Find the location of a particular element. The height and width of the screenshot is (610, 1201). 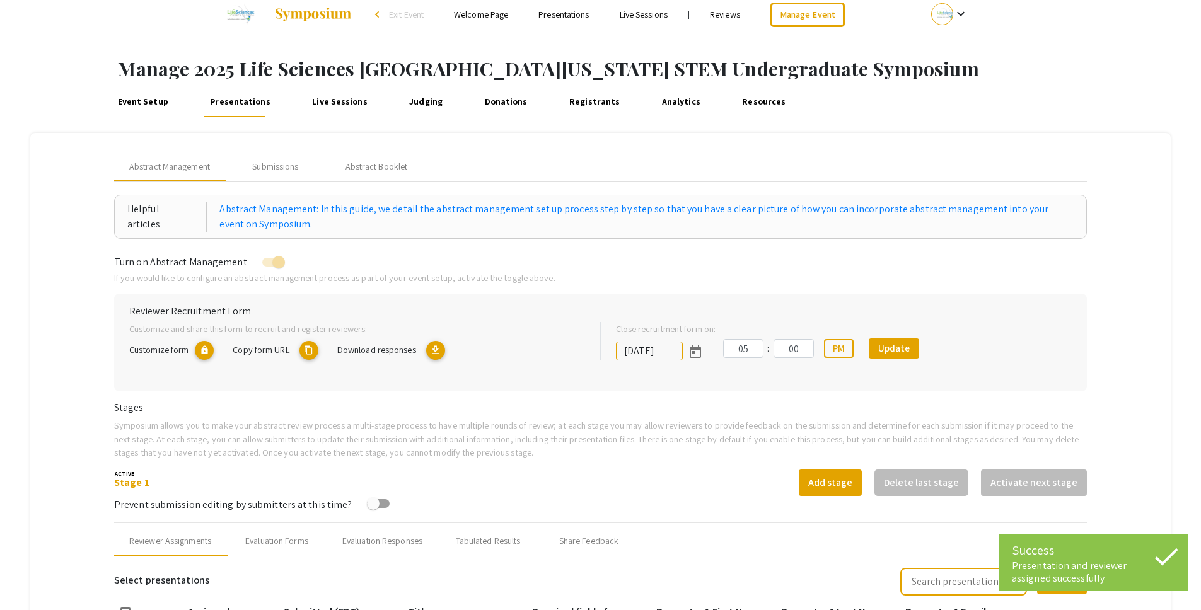

a: Stage 1 is located at coordinates (132, 482).